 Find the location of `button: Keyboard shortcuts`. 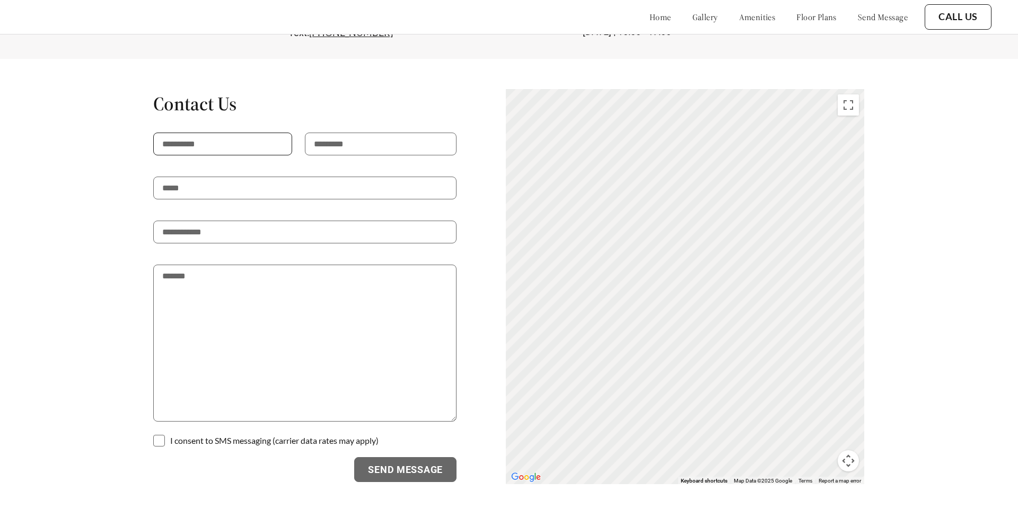

button: Keyboard shortcuts is located at coordinates (704, 481).